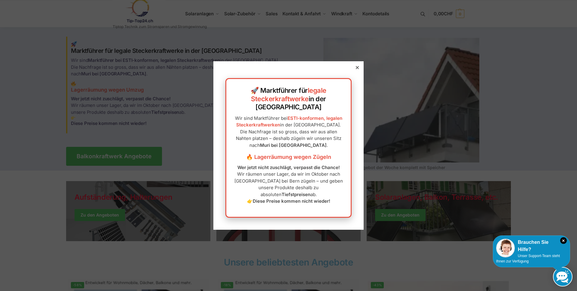  What do you see at coordinates (532, 246) in the screenshot?
I see `div: Brauchen Sie Hilfe?` at bounding box center [532, 246].